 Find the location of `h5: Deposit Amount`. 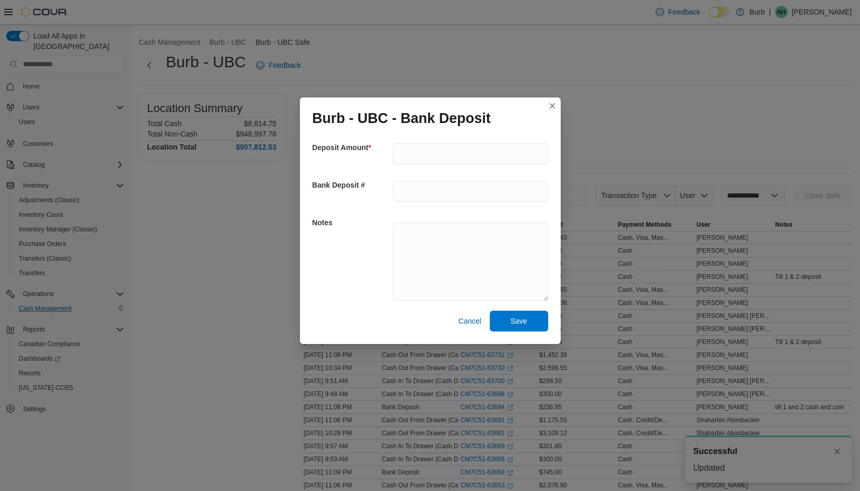

h5: Deposit Amount is located at coordinates (352, 148).